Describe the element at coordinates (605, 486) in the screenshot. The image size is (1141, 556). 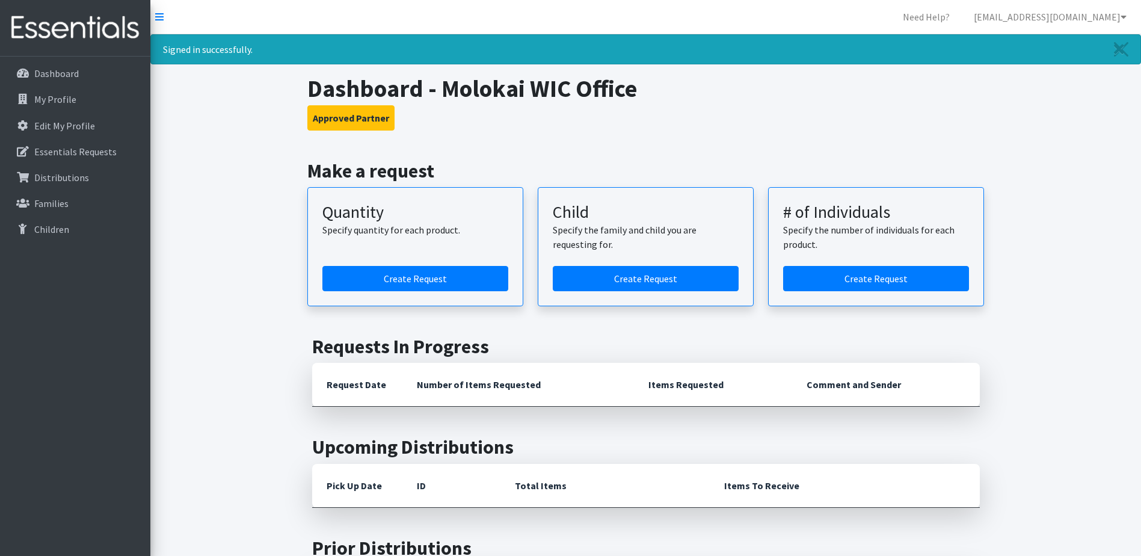
I see `th: Total Items` at that location.